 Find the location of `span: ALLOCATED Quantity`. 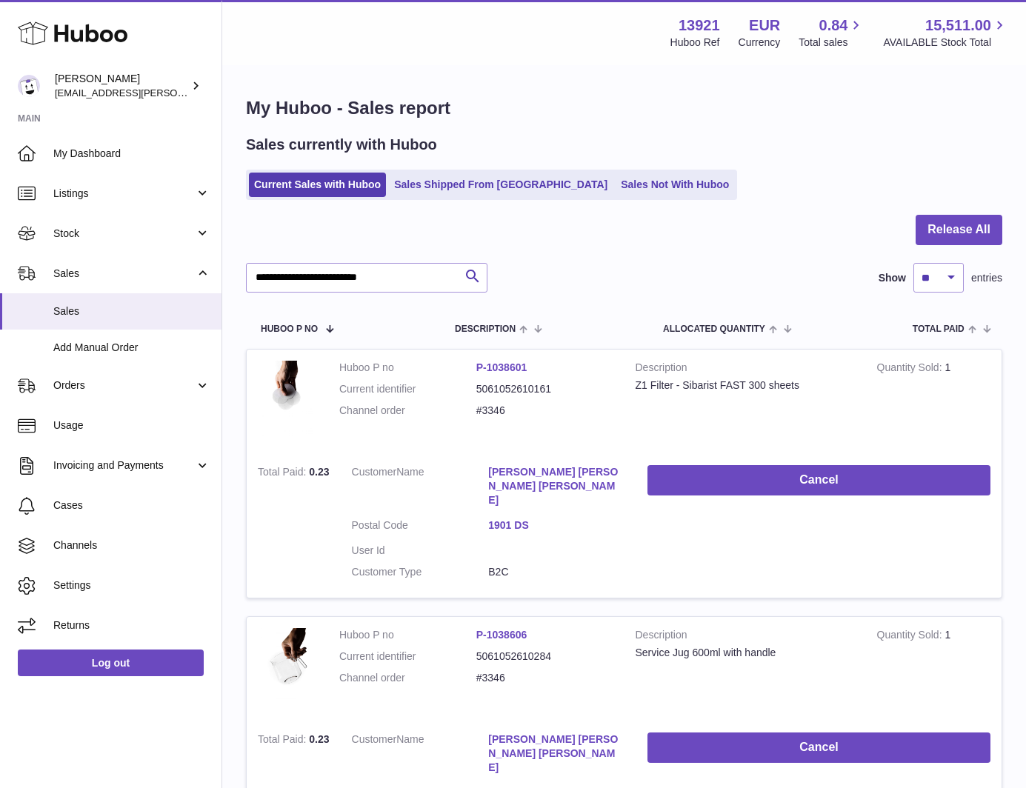

span: ALLOCATED Quantity is located at coordinates (714, 329).